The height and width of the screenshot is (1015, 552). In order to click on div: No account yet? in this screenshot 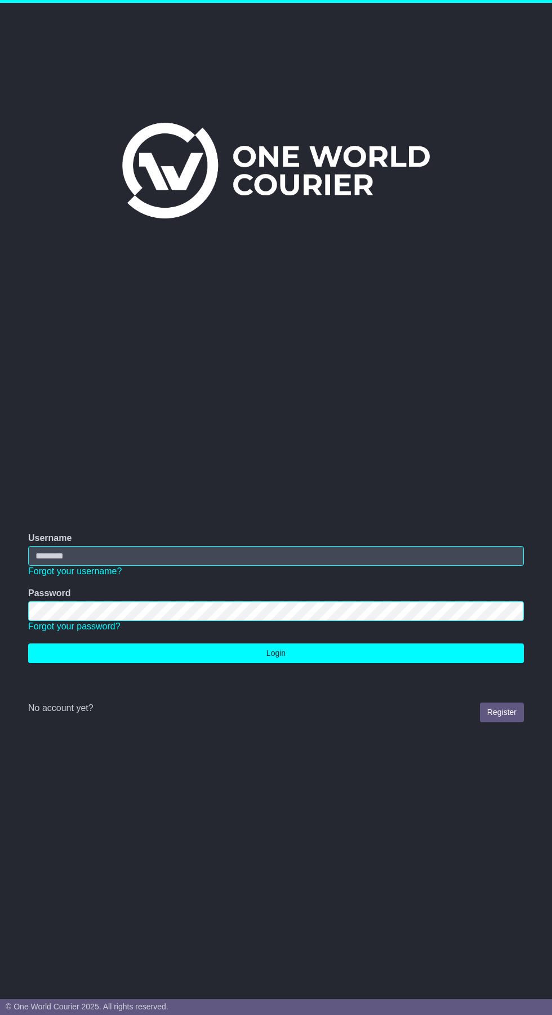, I will do `click(276, 707)`.